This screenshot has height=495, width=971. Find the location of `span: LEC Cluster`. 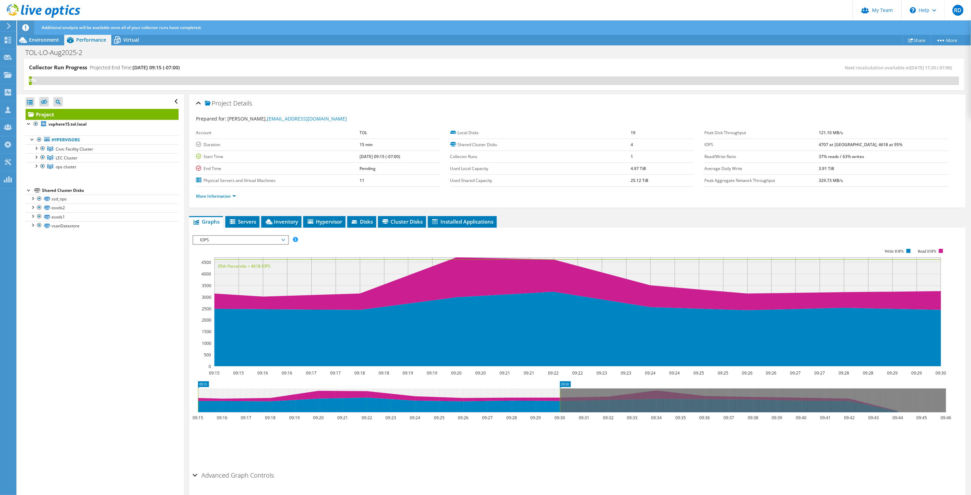

span: LEC Cluster is located at coordinates (67, 158).